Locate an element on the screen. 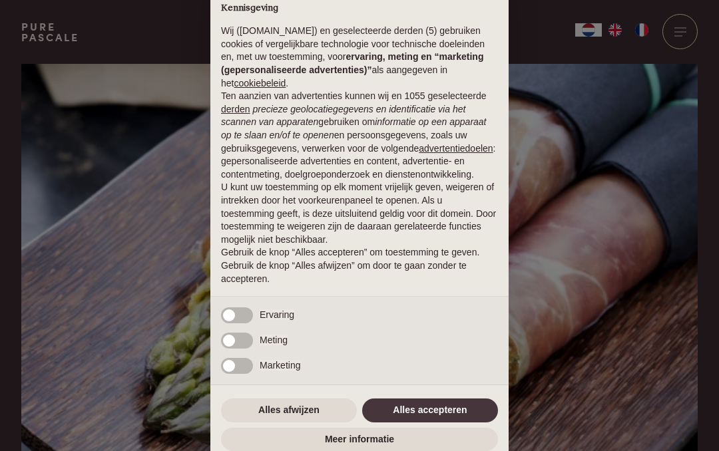 Image resolution: width=719 pixels, height=451 pixels. p: Gebruik de knop “Alles accepteren” om toestemming te geven. Gebruik de knop “Alles afwijzen” om d... is located at coordinates (360, 266).